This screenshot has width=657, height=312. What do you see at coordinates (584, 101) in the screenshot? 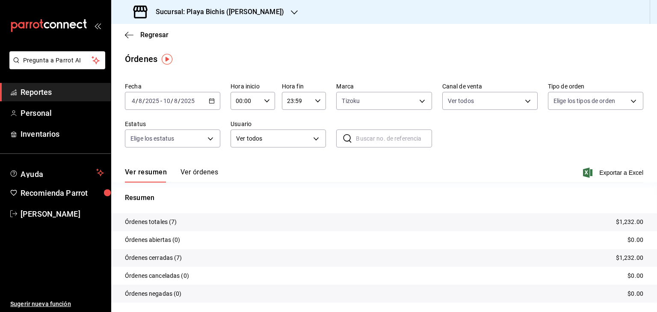
I see `span: Elige los tipos de orden` at bounding box center [584, 101].